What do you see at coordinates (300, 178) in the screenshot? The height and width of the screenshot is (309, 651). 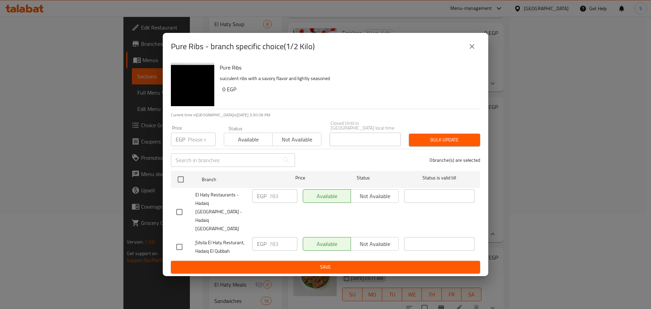 I see `span: Price` at bounding box center [300, 178].